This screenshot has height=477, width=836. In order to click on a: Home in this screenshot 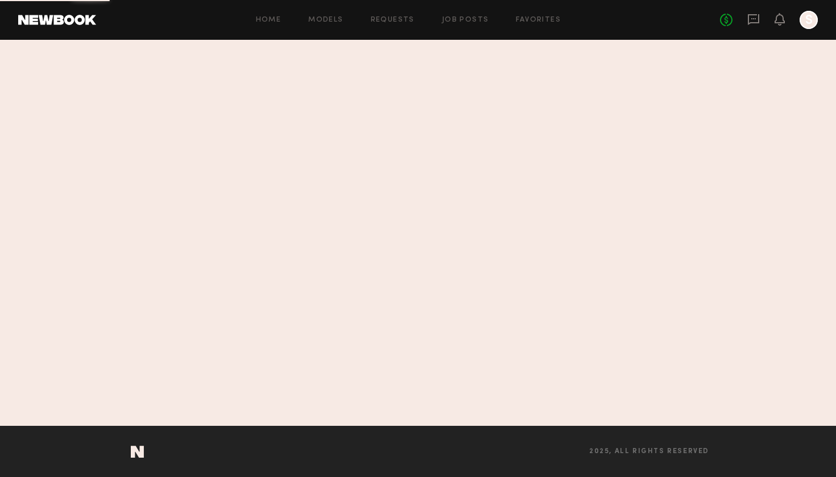, I will do `click(269, 20)`.